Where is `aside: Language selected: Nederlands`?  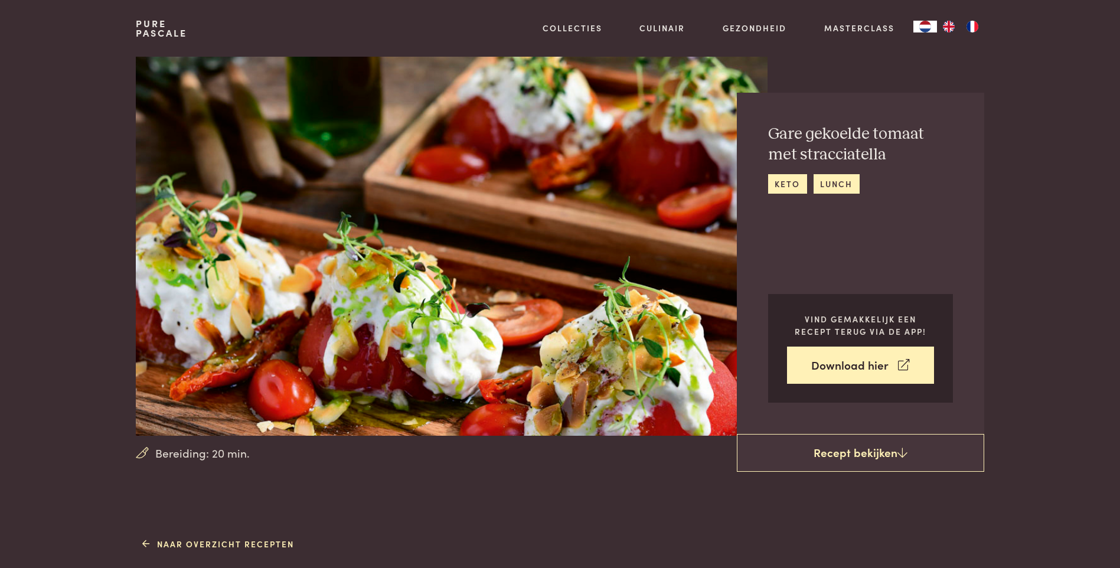 aside: Language selected: Nederlands is located at coordinates (948, 27).